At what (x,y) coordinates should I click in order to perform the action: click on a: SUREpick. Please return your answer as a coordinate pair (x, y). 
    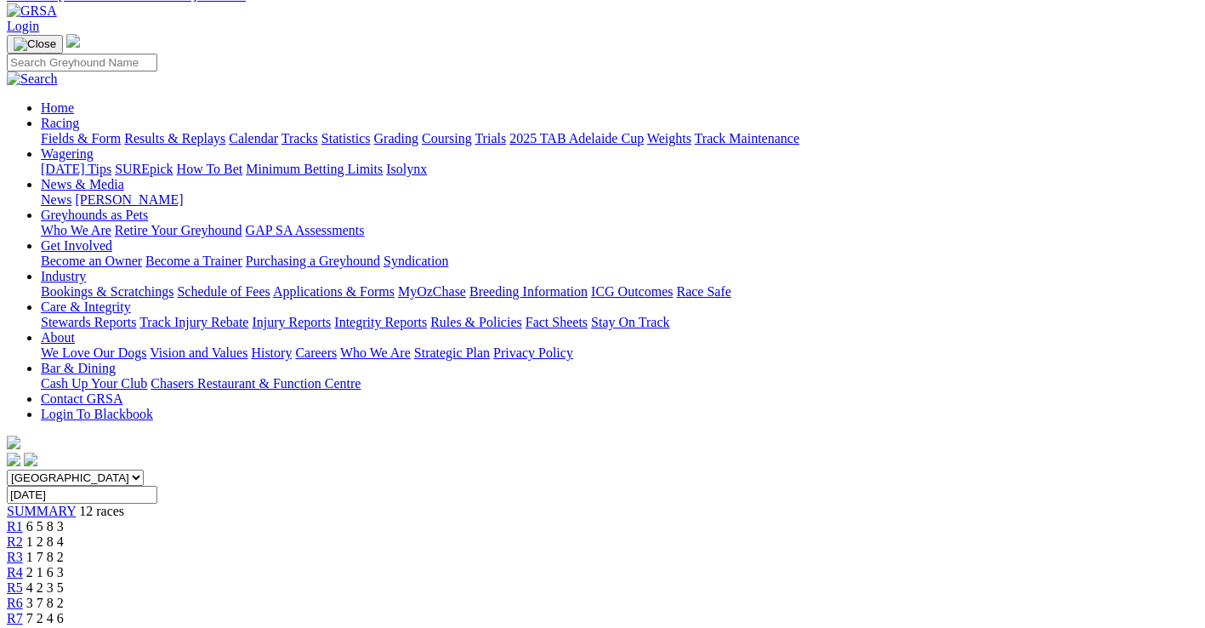
    Looking at the image, I should click on (144, 168).